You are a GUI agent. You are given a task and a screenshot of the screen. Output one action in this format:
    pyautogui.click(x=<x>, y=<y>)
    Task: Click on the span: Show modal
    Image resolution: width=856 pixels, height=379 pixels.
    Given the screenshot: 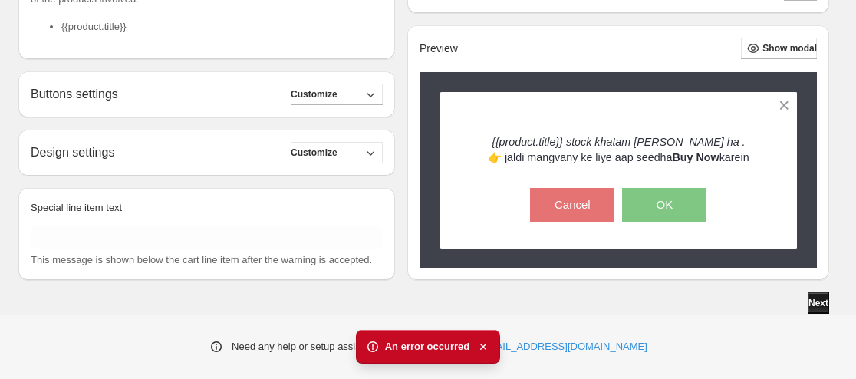 What is the action you would take?
    pyautogui.click(x=789, y=48)
    